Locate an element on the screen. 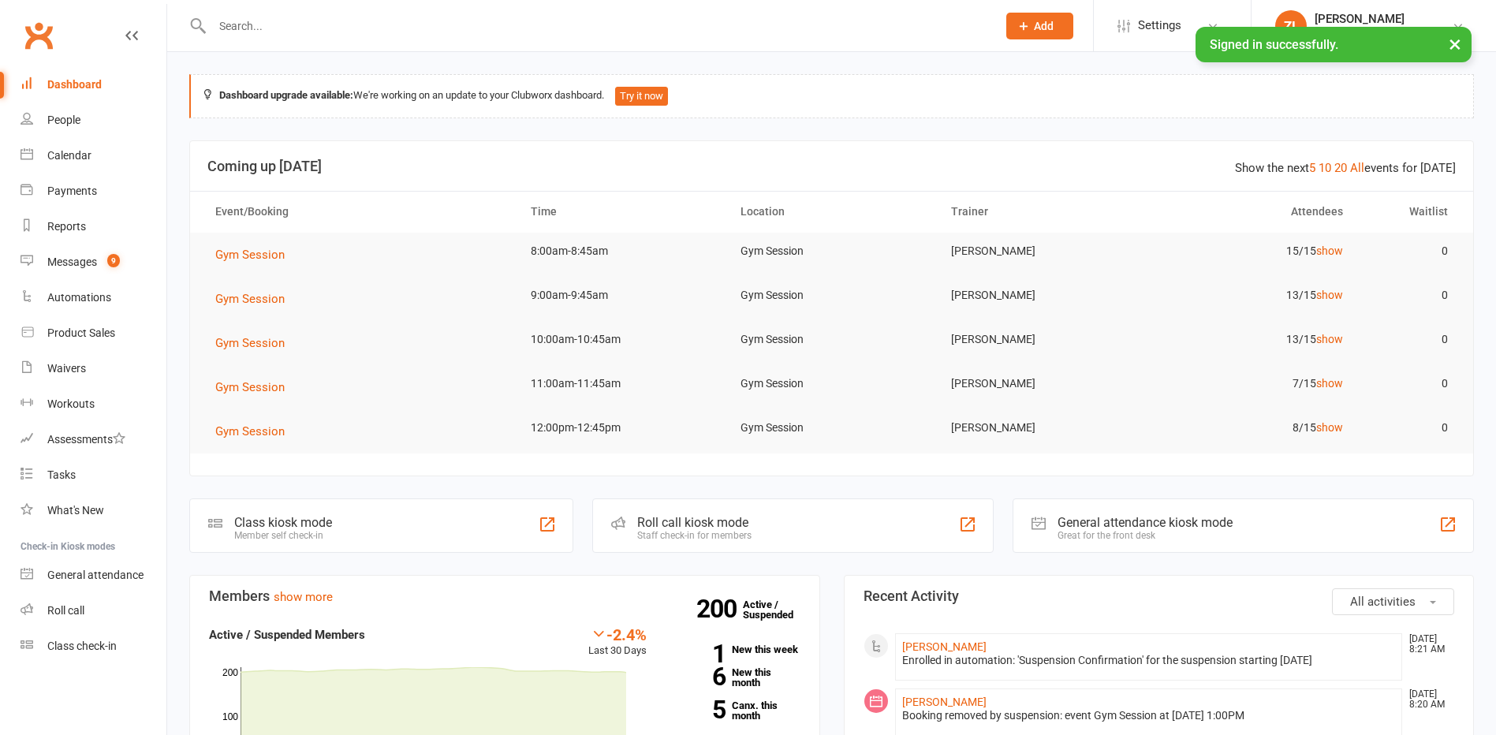  div: Assessments is located at coordinates (86, 439).